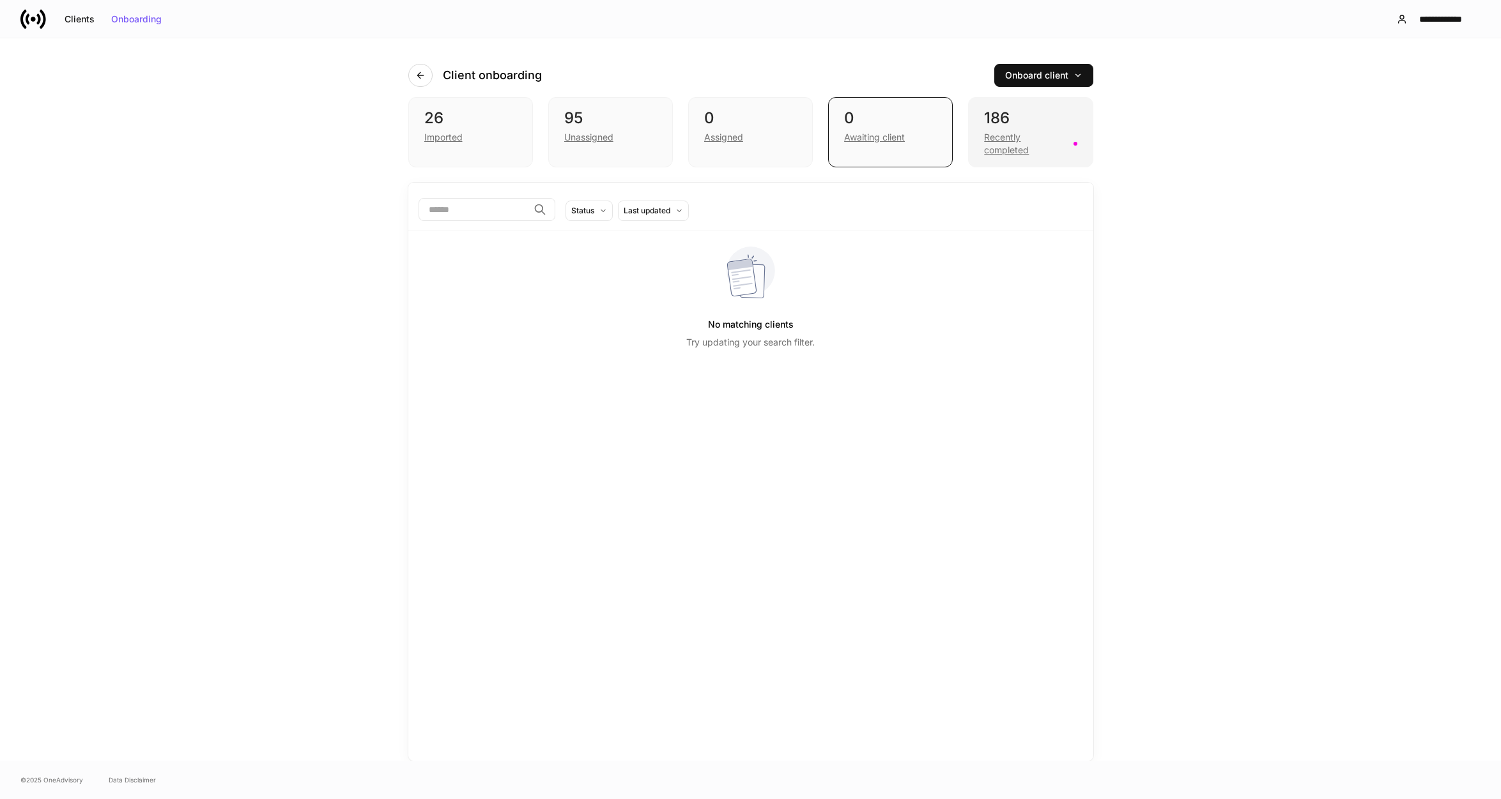  Describe the element at coordinates (132, 780) in the screenshot. I see `a: Data Disclaimer` at that location.